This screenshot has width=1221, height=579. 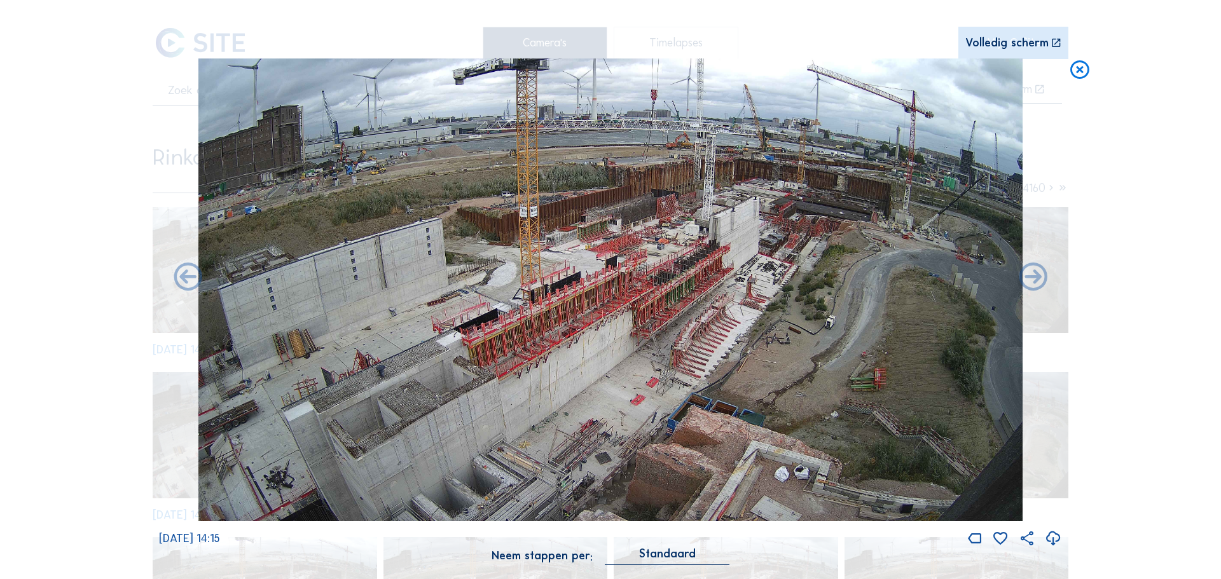 What do you see at coordinates (542, 557) in the screenshot?
I see `div: Neem stappen per:` at bounding box center [542, 557].